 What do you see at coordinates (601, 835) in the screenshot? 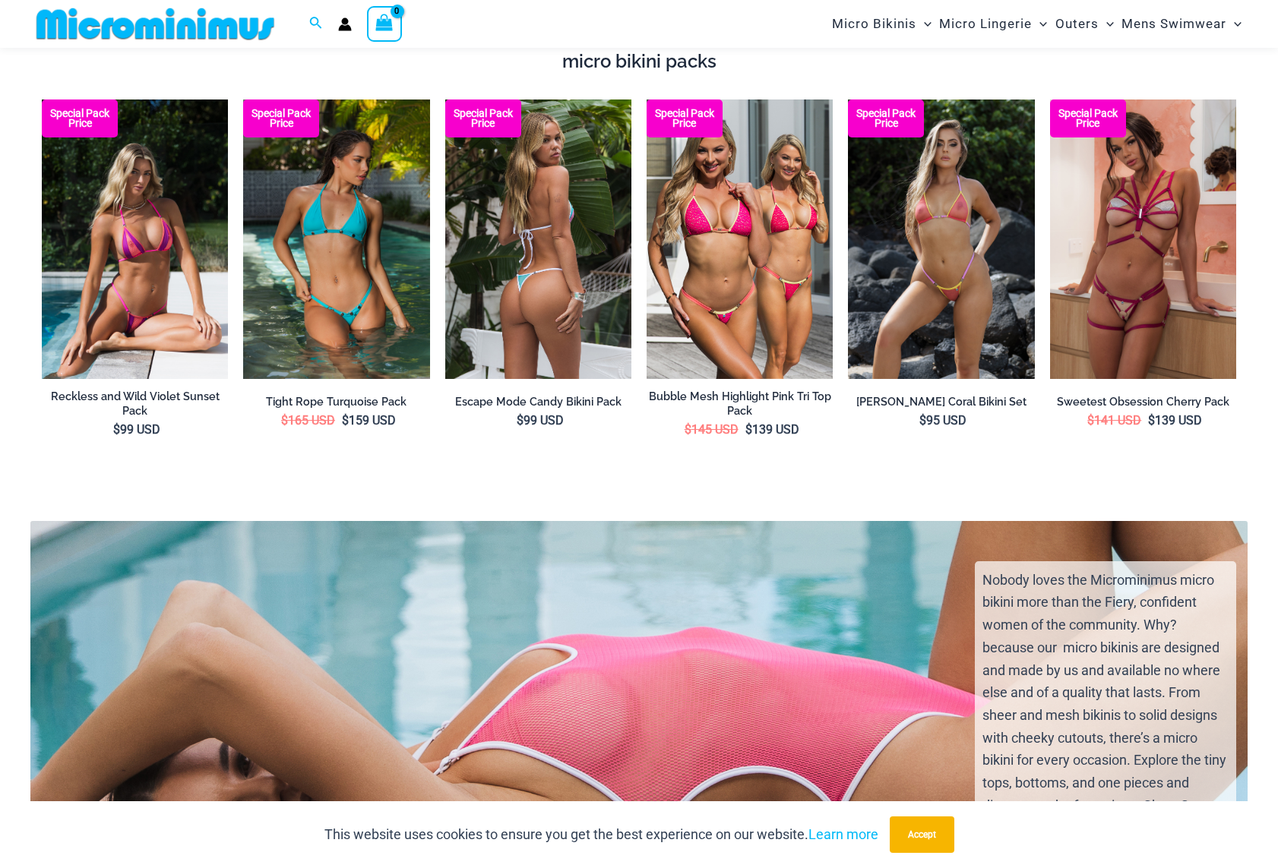
I see `p: This website uses cookies to ensure you get the best experience on our website.` at bounding box center [601, 835].